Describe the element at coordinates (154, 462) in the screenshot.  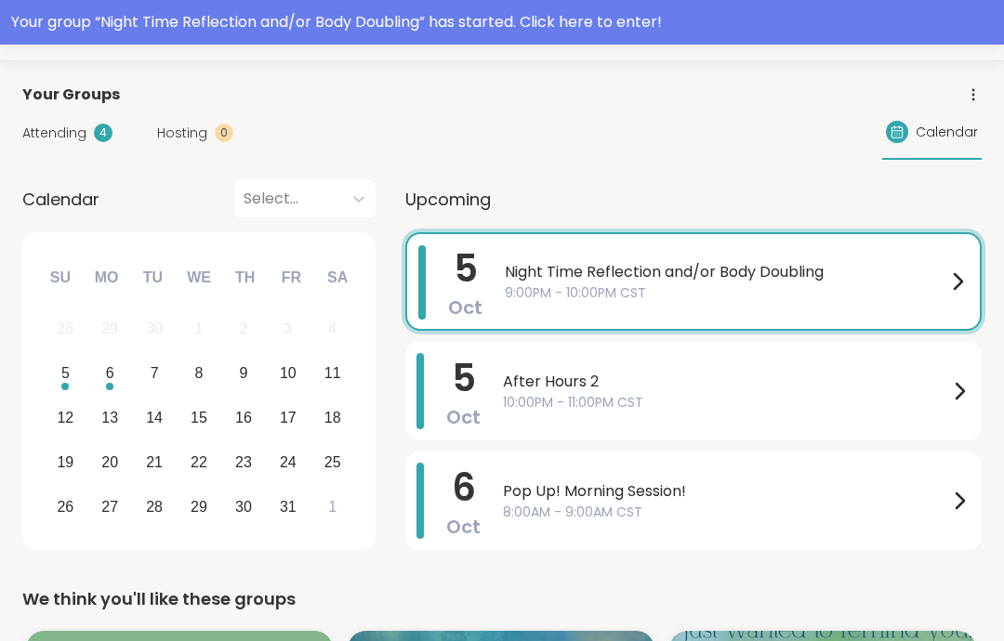
I see `div: Choose Tuesday, October 21st, 2025` at that location.